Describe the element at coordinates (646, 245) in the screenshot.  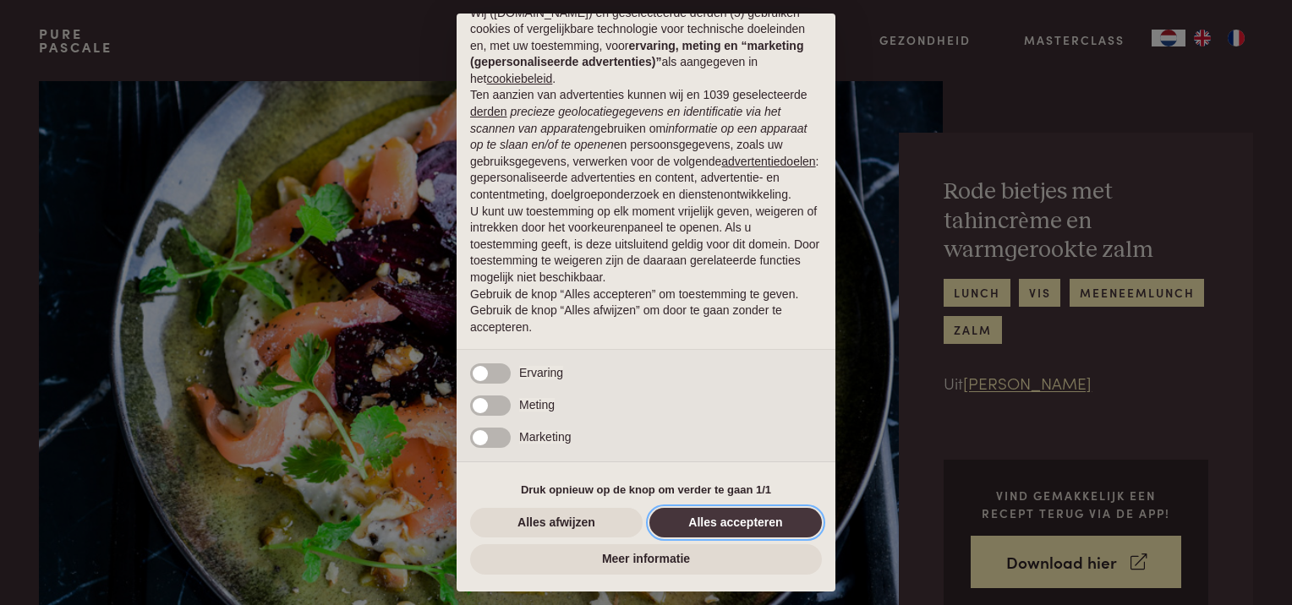
I see `p: U kunt uw toestemming op elk moment vrijelijk geven, weigeren of intrekken door het voorkeurenpan...` at that location.